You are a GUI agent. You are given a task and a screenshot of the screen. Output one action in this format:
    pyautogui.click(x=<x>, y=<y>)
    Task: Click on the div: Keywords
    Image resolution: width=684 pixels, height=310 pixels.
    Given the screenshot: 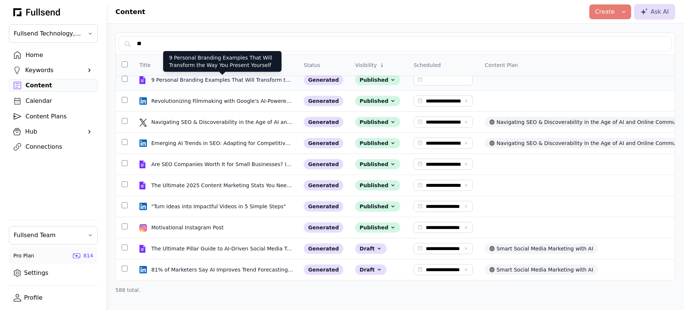 What is the action you would take?
    pyautogui.click(x=53, y=70)
    